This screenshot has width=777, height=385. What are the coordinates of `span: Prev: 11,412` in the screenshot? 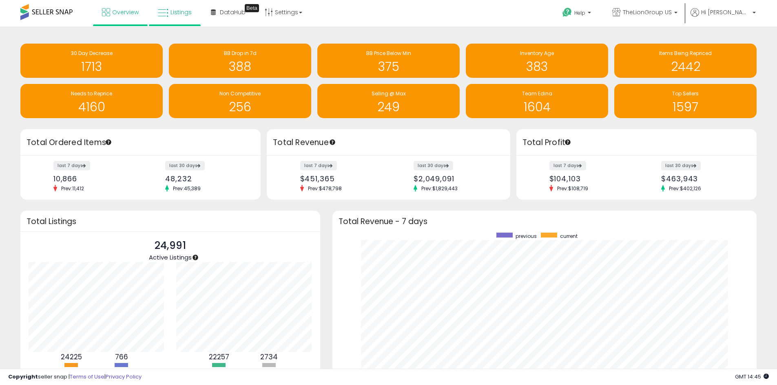 It's located at (73, 188).